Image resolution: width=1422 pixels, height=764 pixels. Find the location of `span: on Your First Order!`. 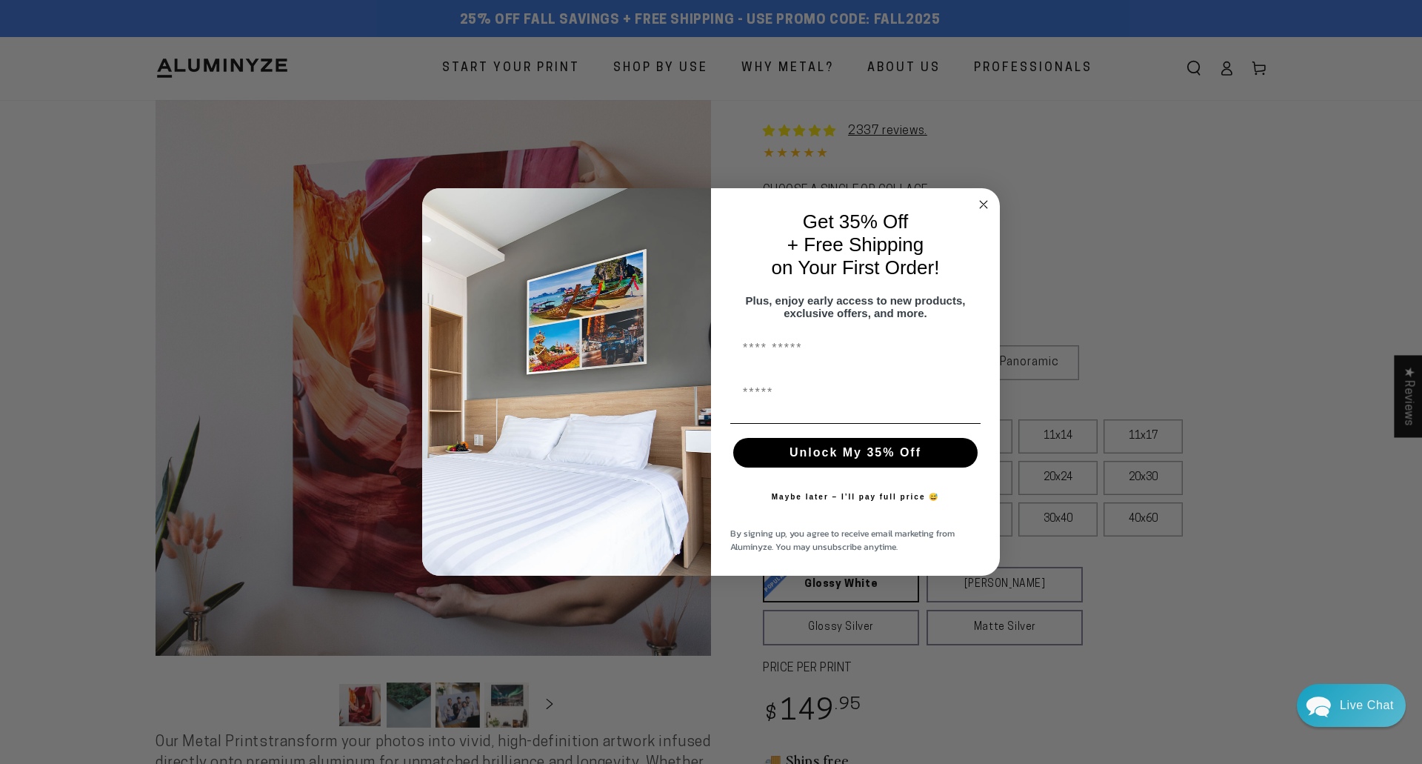

span: on Your First Order! is located at coordinates (855, 267).